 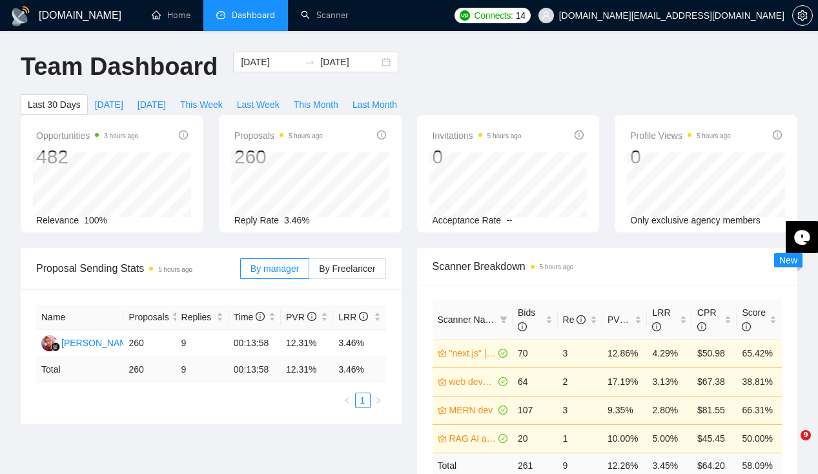 I want to click on input: End date, so click(x=349, y=62).